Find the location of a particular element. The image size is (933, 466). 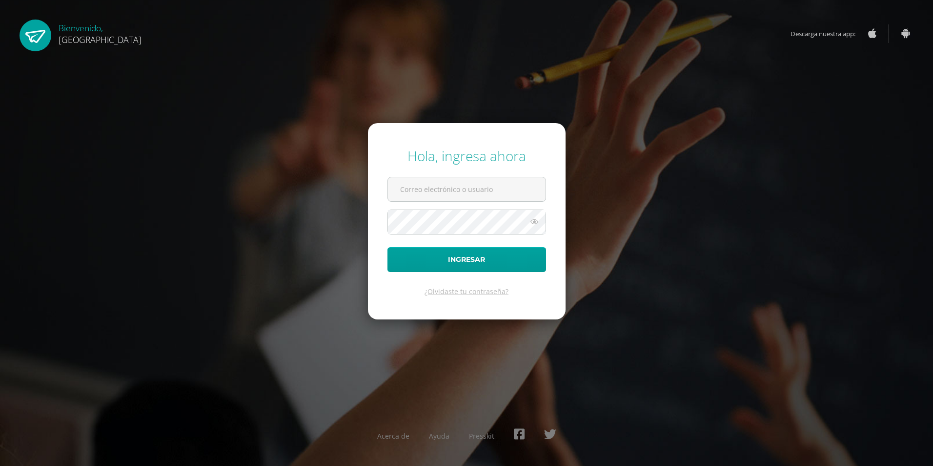

a: ¿Olvidaste tu contraseña? is located at coordinates (467, 291).